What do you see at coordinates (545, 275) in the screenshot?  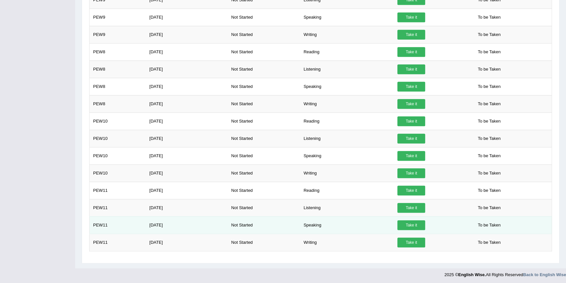 I see `a: Back to English Wise` at bounding box center [545, 275].